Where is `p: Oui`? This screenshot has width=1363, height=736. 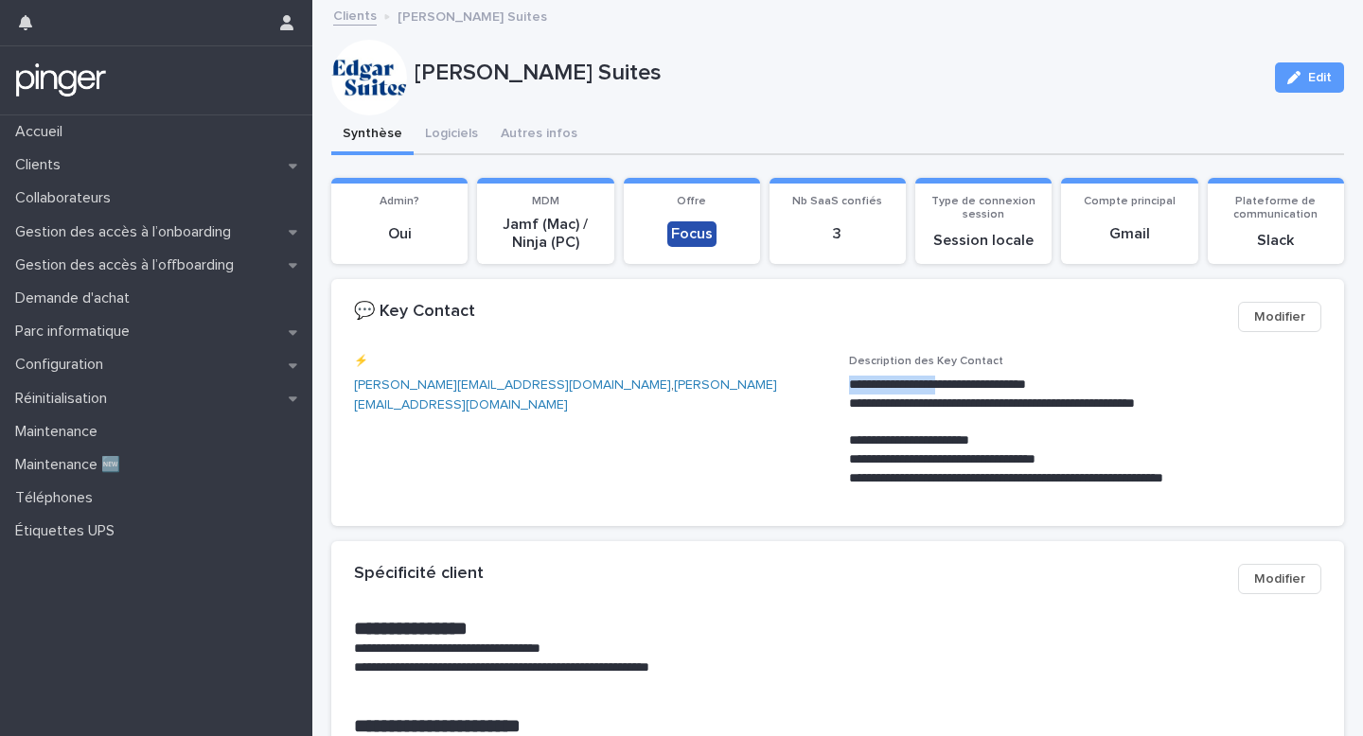 p: Oui is located at coordinates (399, 234).